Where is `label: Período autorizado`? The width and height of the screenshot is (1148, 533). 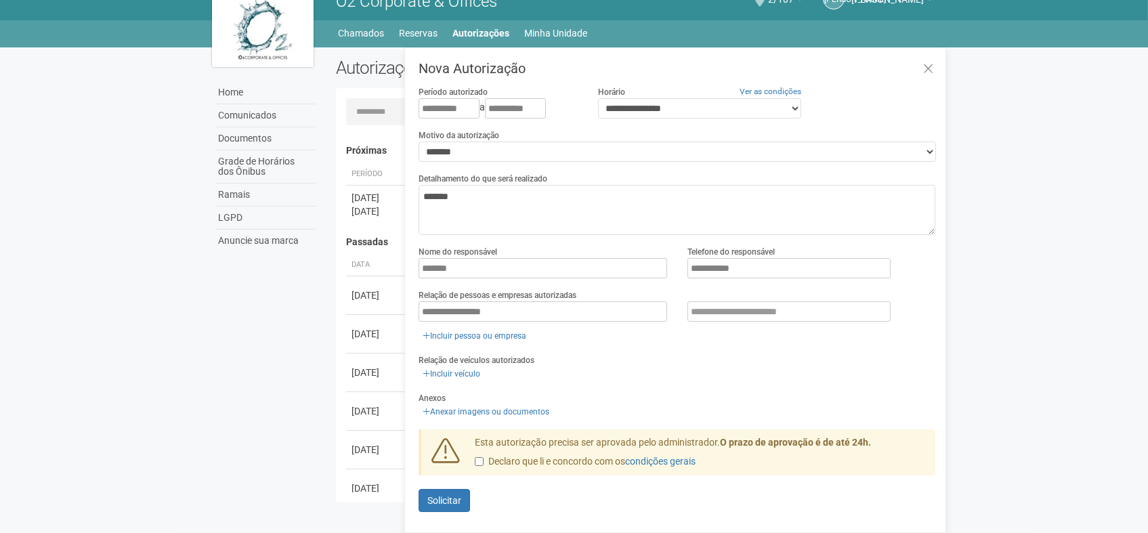
label: Período autorizado is located at coordinates (453, 92).